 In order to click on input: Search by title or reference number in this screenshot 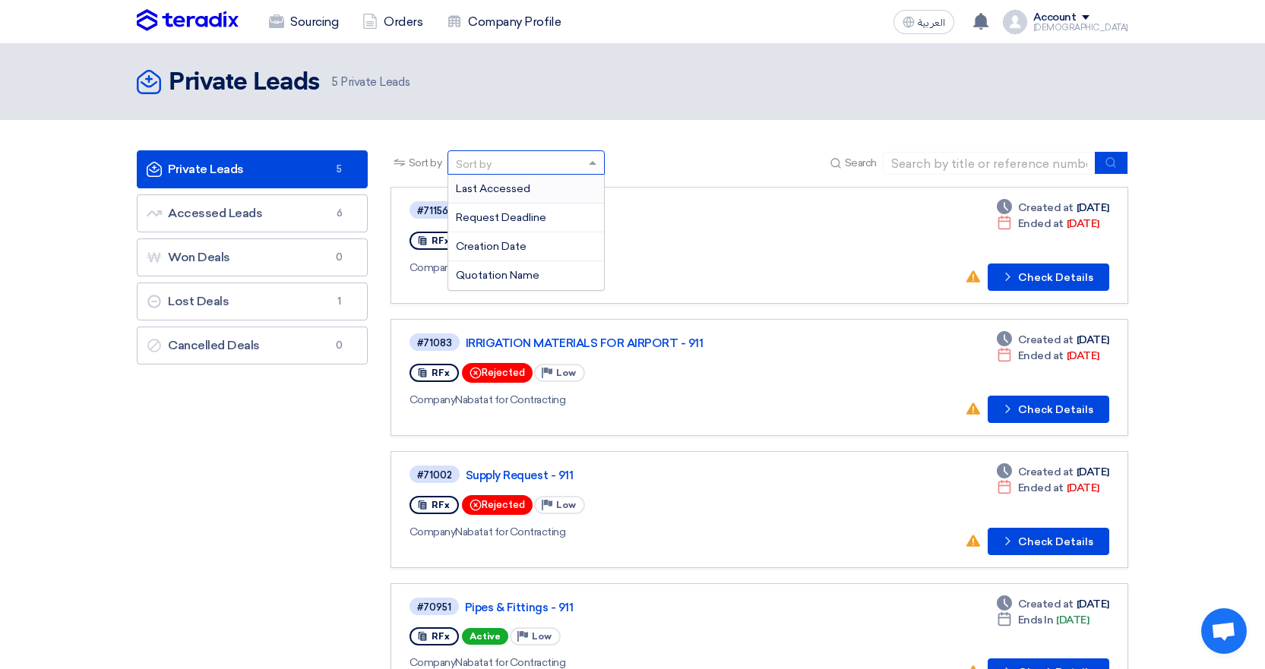, I will do `click(989, 163)`.